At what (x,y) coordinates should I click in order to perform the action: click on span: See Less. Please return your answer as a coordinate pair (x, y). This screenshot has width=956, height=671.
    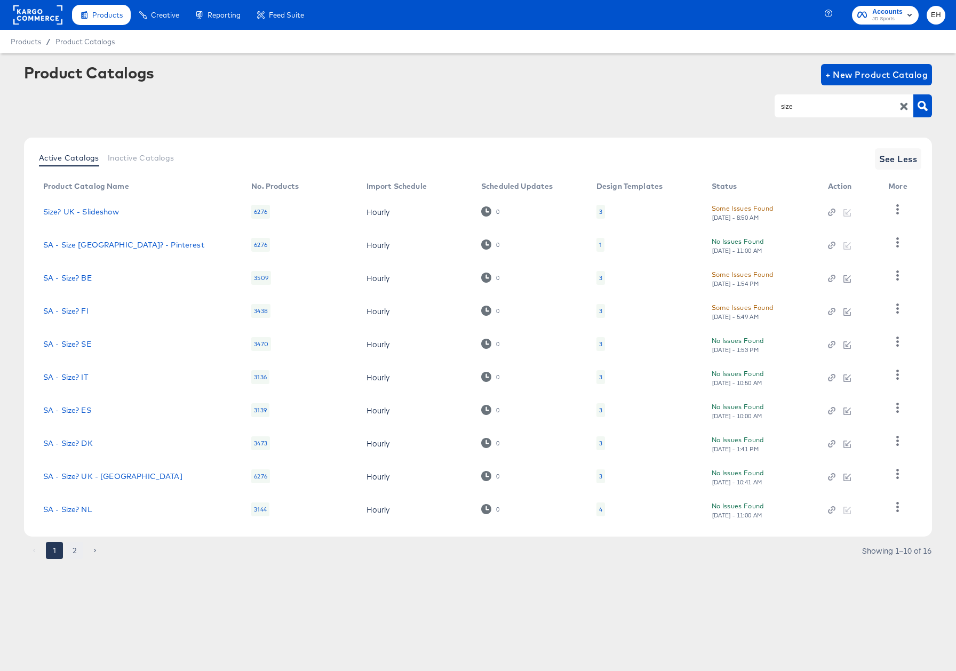
    Looking at the image, I should click on (898, 159).